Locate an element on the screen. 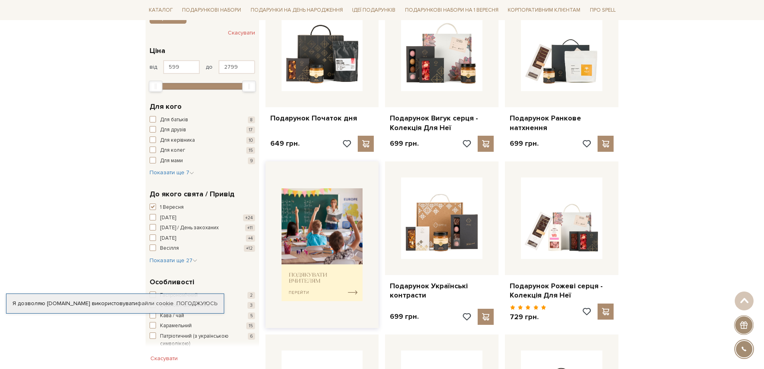 Image resolution: width=764 pixels, height=369 pixels. span: Для друзів is located at coordinates (173, 130).